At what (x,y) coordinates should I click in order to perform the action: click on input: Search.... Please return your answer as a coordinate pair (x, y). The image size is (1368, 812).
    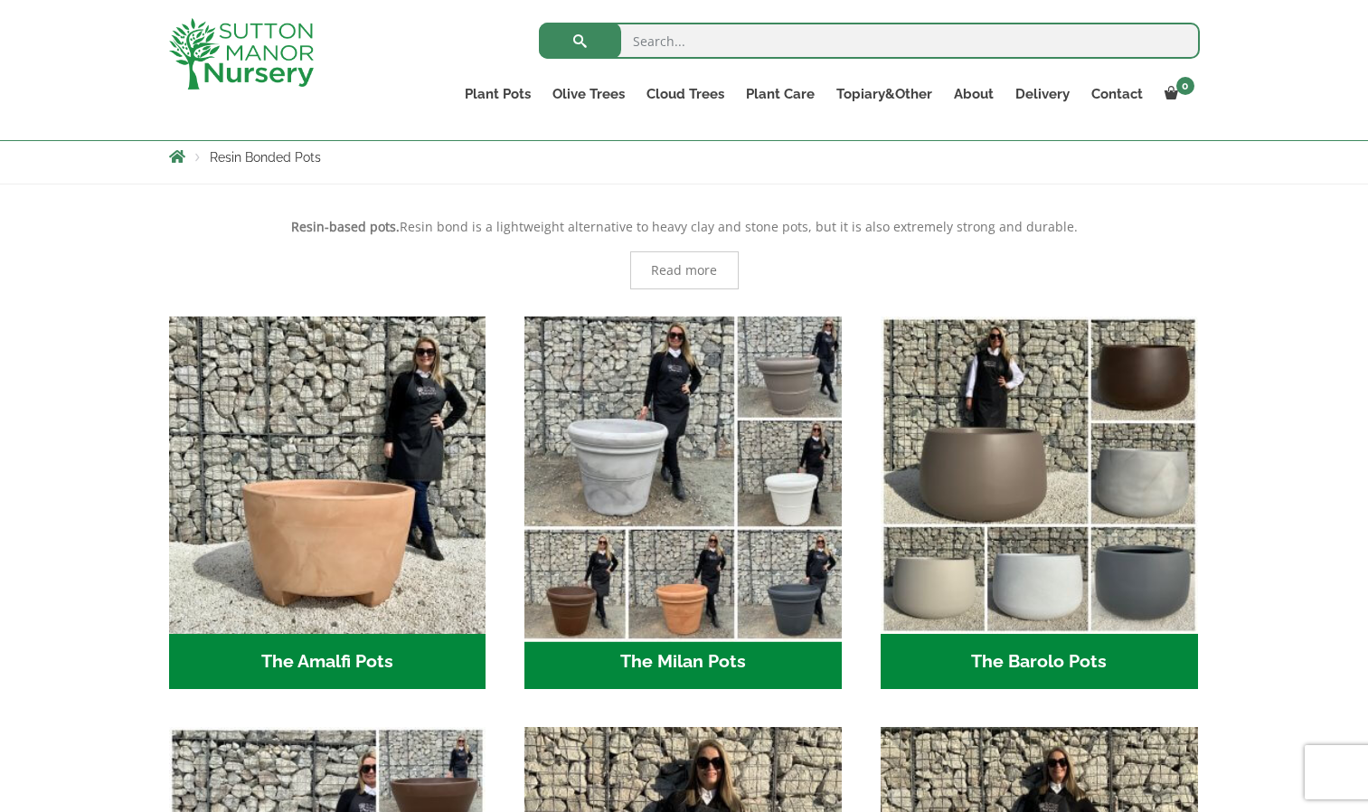
    Looking at the image, I should click on (869, 41).